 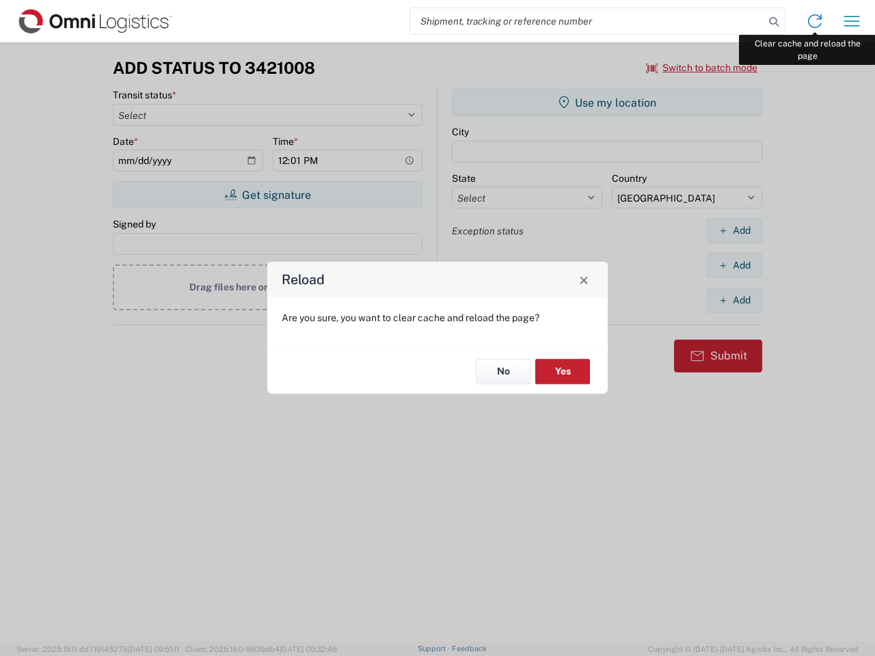 What do you see at coordinates (503, 371) in the screenshot?
I see `button: No` at bounding box center [503, 371].